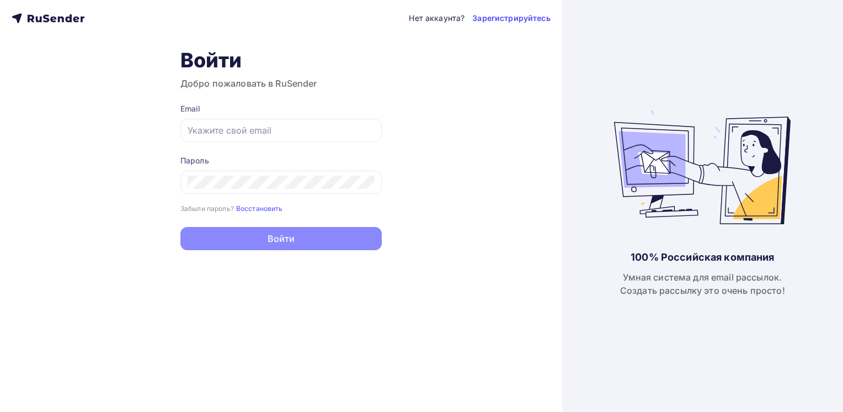 The width and height of the screenshot is (843, 412). Describe the element at coordinates (259, 208) in the screenshot. I see `a: Восстановить` at that location.